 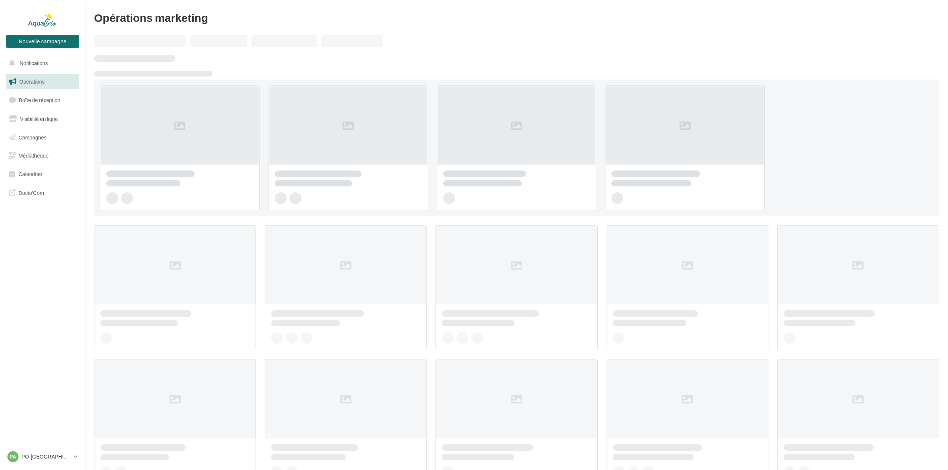 What do you see at coordinates (13, 457) in the screenshot?
I see `span: PA` at bounding box center [13, 457].